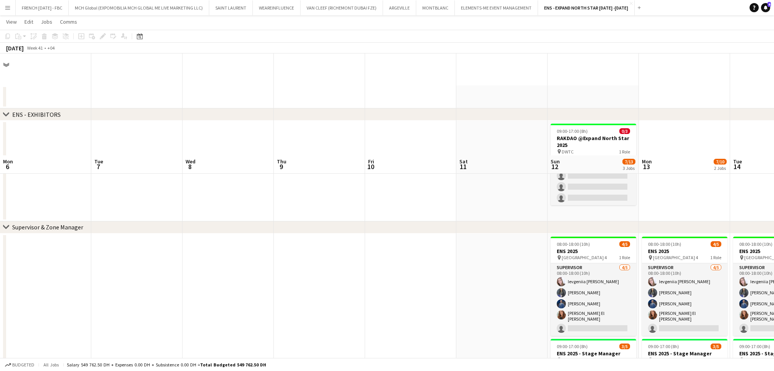  What do you see at coordinates (593, 165) in the screenshot?
I see `div: 09:00-17:00 (8h)0/3RAKDAO @Expand North Star 2025 DWTC1 RoleHost/Hostess10A0/309:00-17:00 (8h)` at bounding box center [593, 165].